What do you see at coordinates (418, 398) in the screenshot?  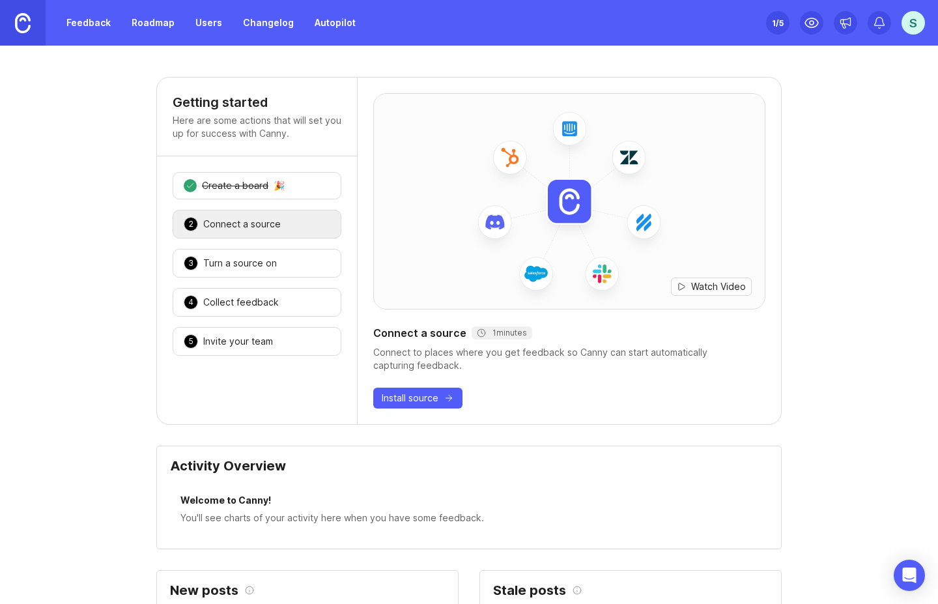 I see `a: Install source` at bounding box center [418, 398].